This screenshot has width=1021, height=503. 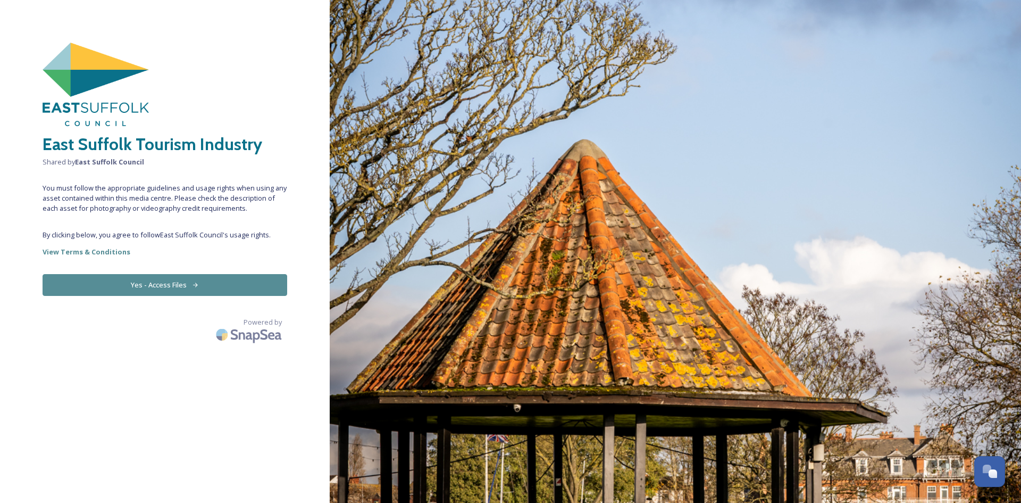 What do you see at coordinates (110, 162) in the screenshot?
I see `strong: East Suffolk Council` at bounding box center [110, 162].